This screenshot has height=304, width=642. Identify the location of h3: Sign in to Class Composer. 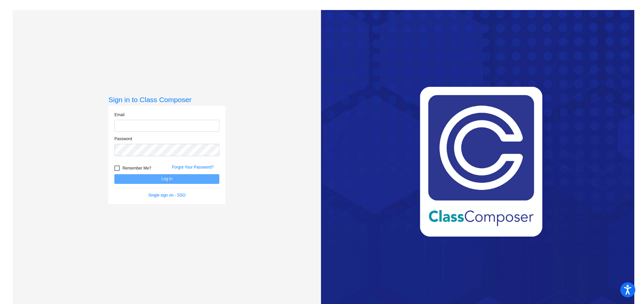
(167, 100).